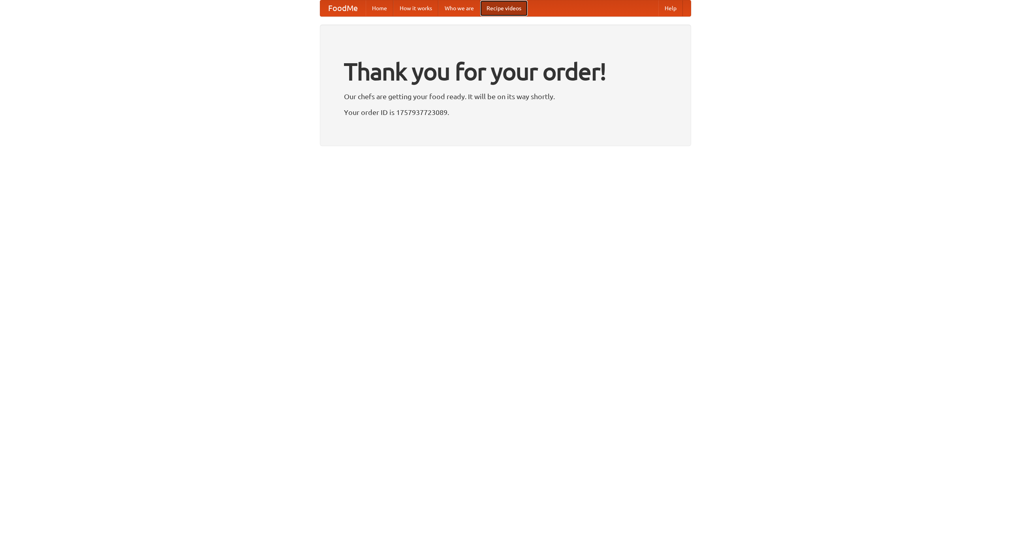 The image size is (1011, 559). Describe the element at coordinates (504, 8) in the screenshot. I see `a: Recipe videos` at that location.